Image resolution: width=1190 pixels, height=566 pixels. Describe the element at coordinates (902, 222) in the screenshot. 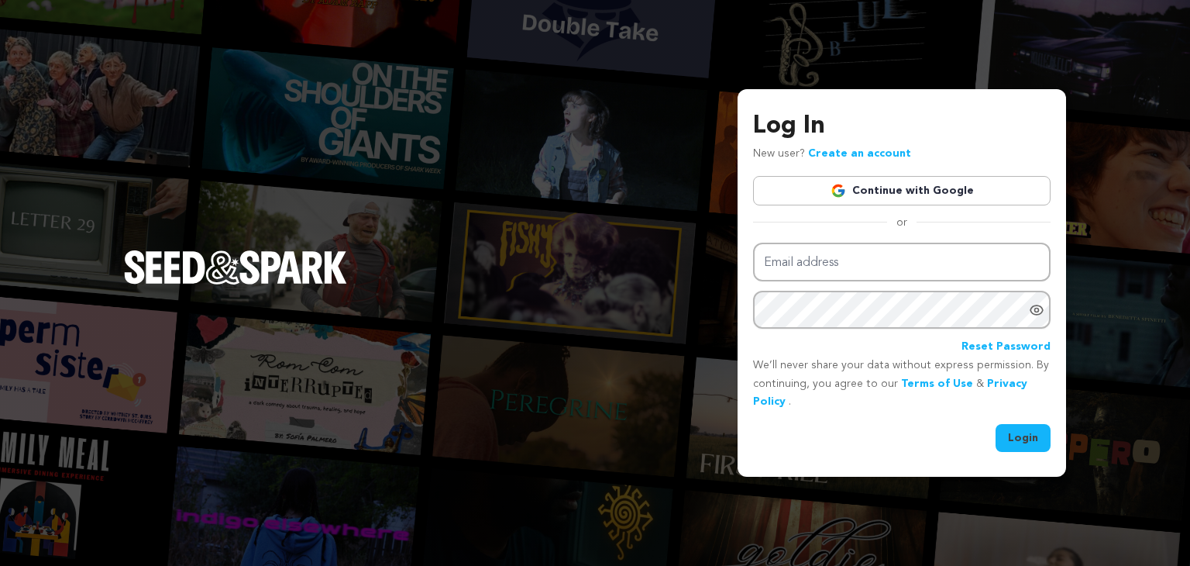

I see `span: or` at that location.